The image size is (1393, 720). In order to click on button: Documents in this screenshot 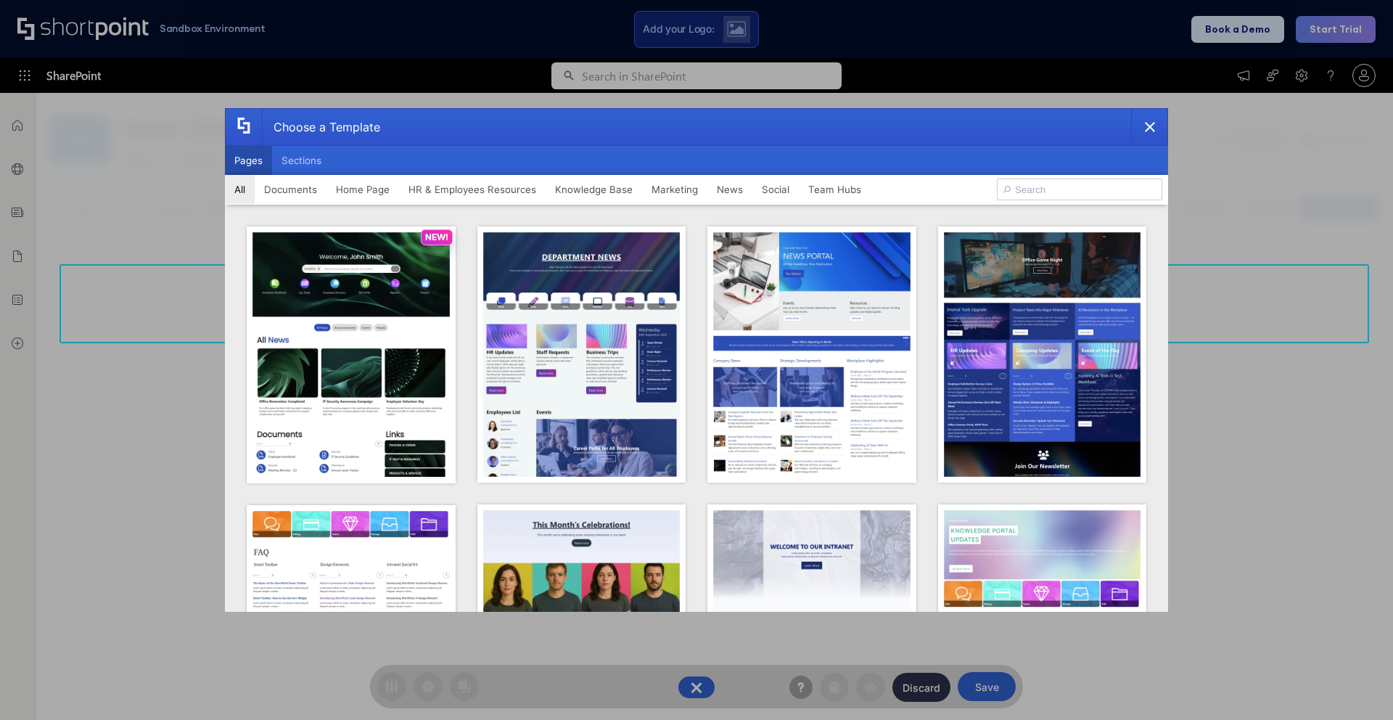, I will do `click(290, 189)`.